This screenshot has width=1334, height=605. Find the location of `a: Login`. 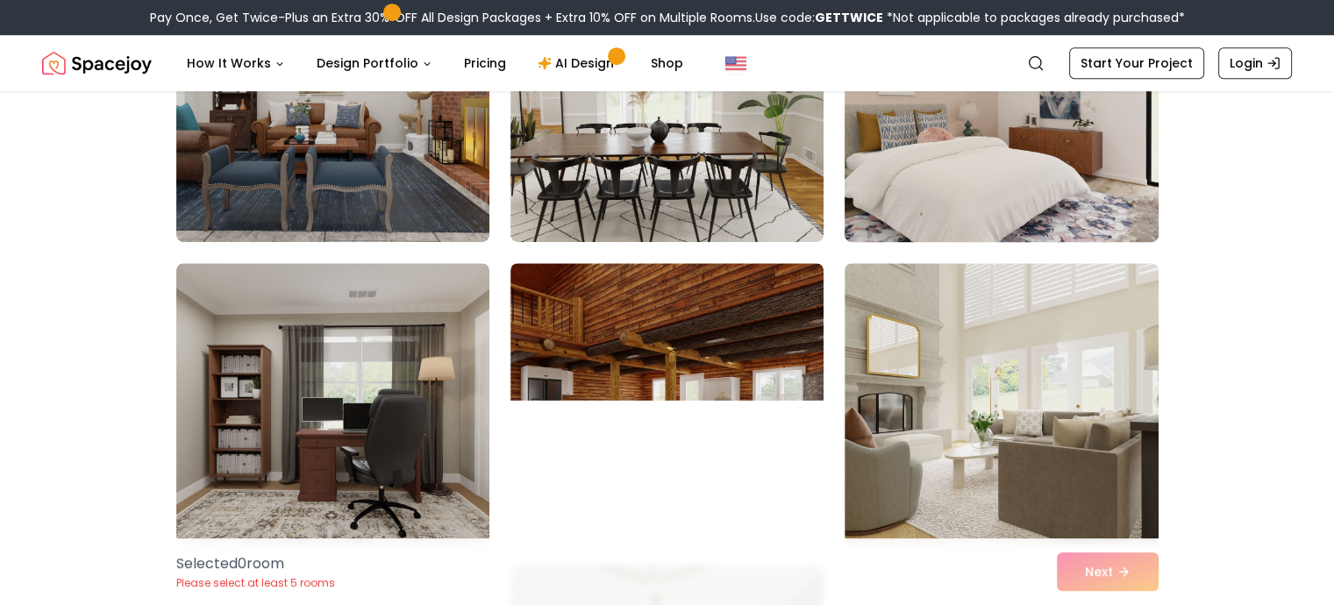

a: Login is located at coordinates (1255, 63).